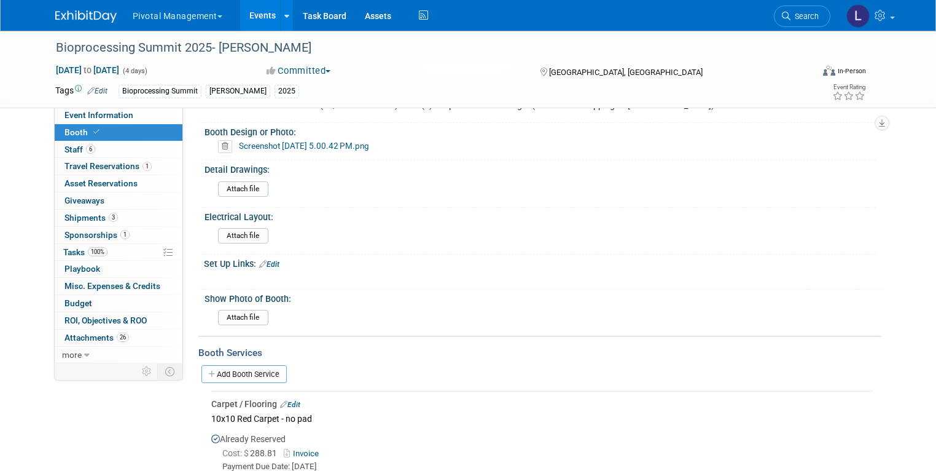 The height and width of the screenshot is (471, 936). I want to click on a: Invoice, so click(304, 453).